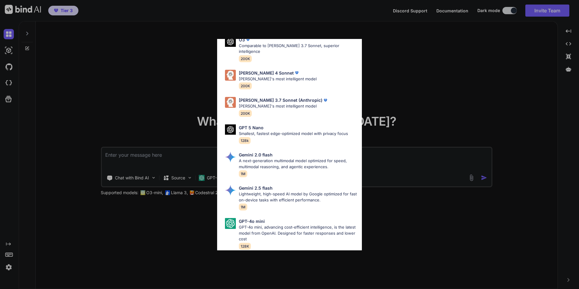 The image size is (579, 289). I want to click on p: Gemini 2.0 flash, so click(256, 154).